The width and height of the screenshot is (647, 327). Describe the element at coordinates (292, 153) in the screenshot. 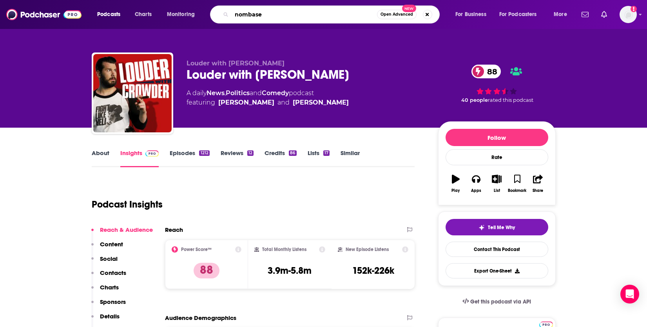

I see `div: 86` at that location.